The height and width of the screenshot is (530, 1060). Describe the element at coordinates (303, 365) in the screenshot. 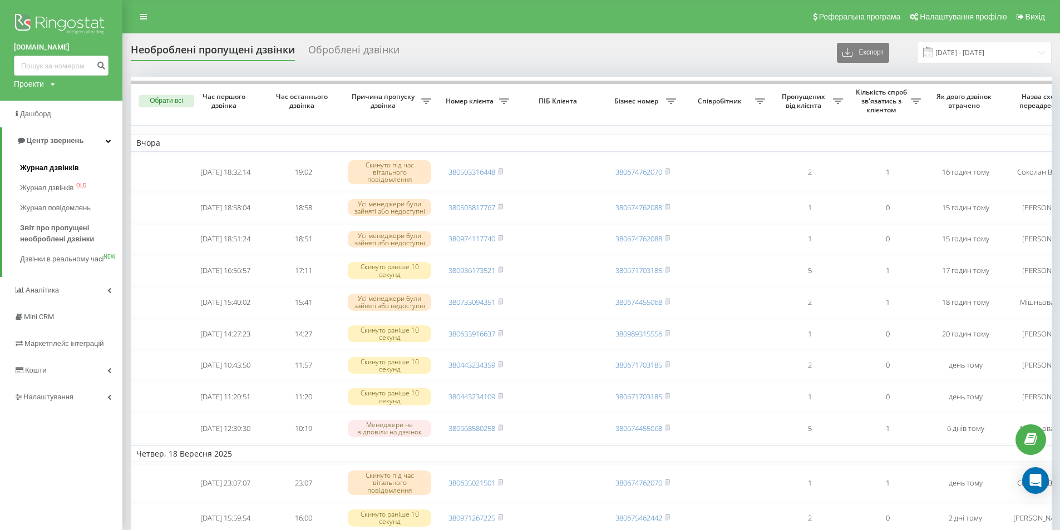

I see `td: 11:57` at that location.